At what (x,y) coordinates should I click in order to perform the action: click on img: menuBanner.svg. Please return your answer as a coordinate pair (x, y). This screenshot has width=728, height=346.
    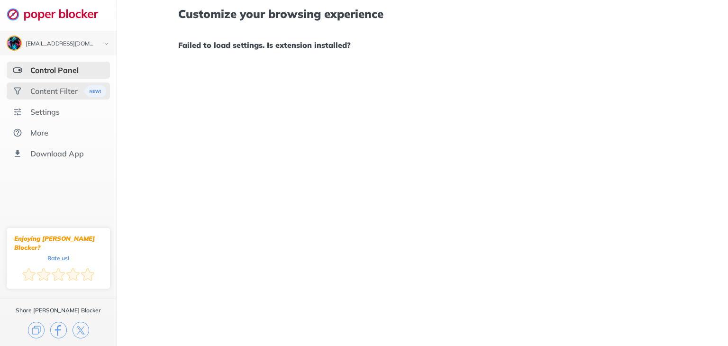
    Looking at the image, I should click on (95, 91).